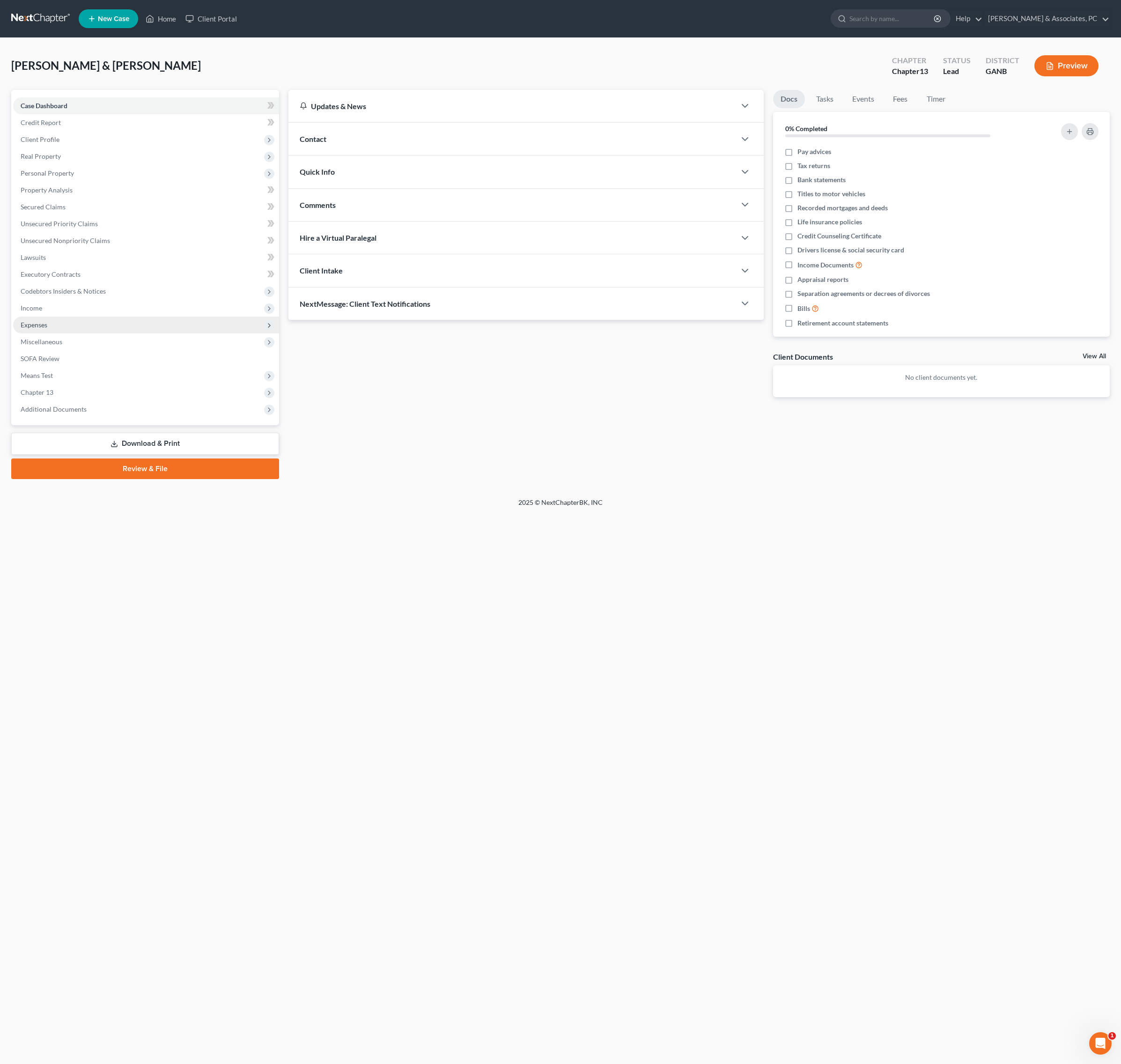 The height and width of the screenshot is (1064, 1121). Describe the element at coordinates (923, 70) in the screenshot. I see `span: 13` at that location.